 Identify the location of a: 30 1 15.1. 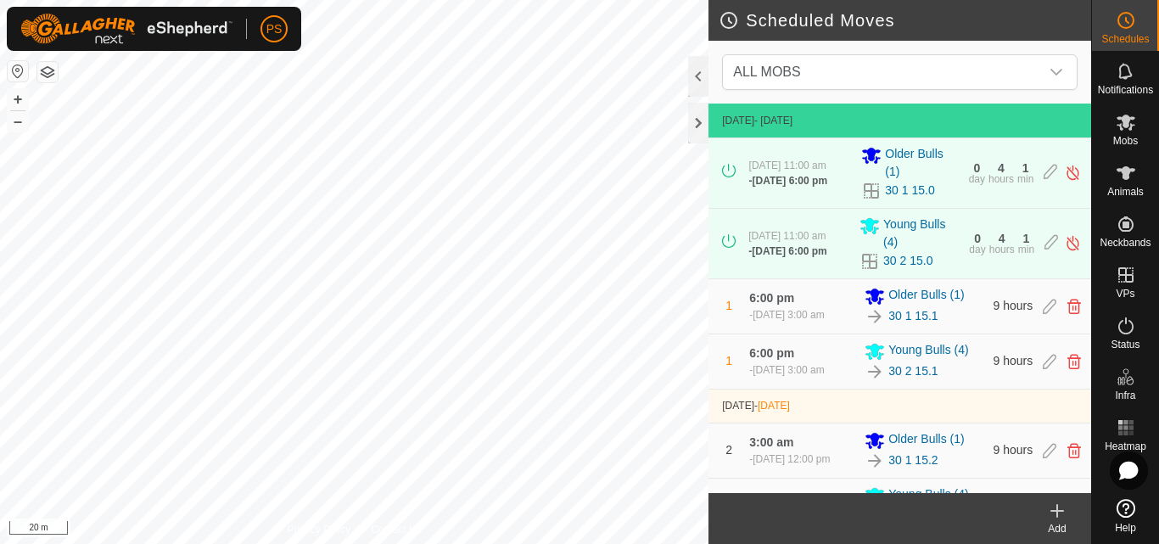
(913, 316).